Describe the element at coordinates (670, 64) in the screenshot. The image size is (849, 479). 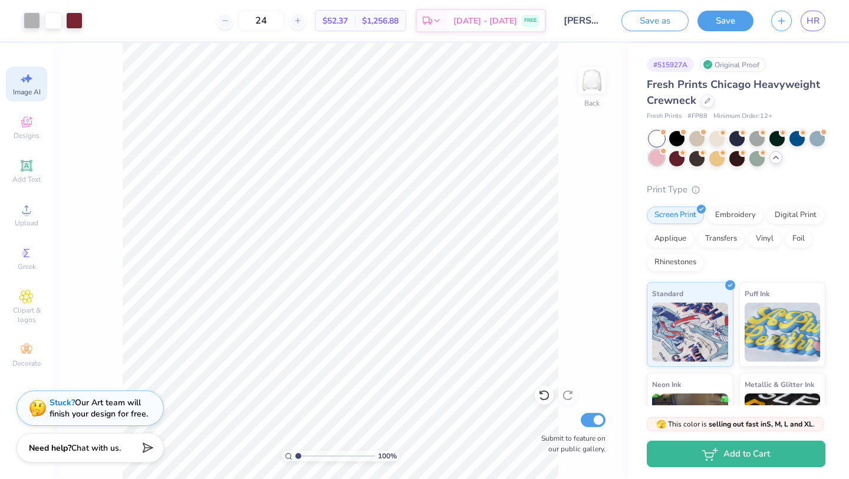
I see `div: # 515927A` at that location.